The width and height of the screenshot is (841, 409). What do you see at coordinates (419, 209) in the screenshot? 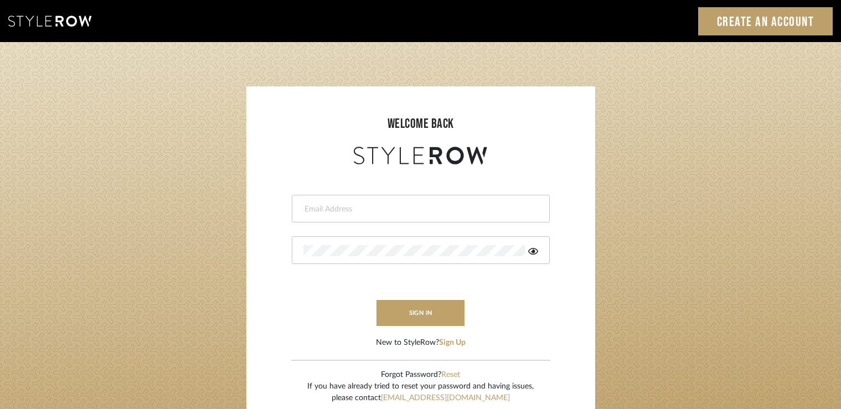
I see `input: Email Address` at bounding box center [419, 209].